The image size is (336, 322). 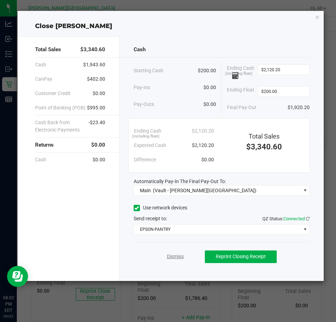 What do you see at coordinates (44, 79) in the screenshot?
I see `span: CanPay` at bounding box center [44, 79].